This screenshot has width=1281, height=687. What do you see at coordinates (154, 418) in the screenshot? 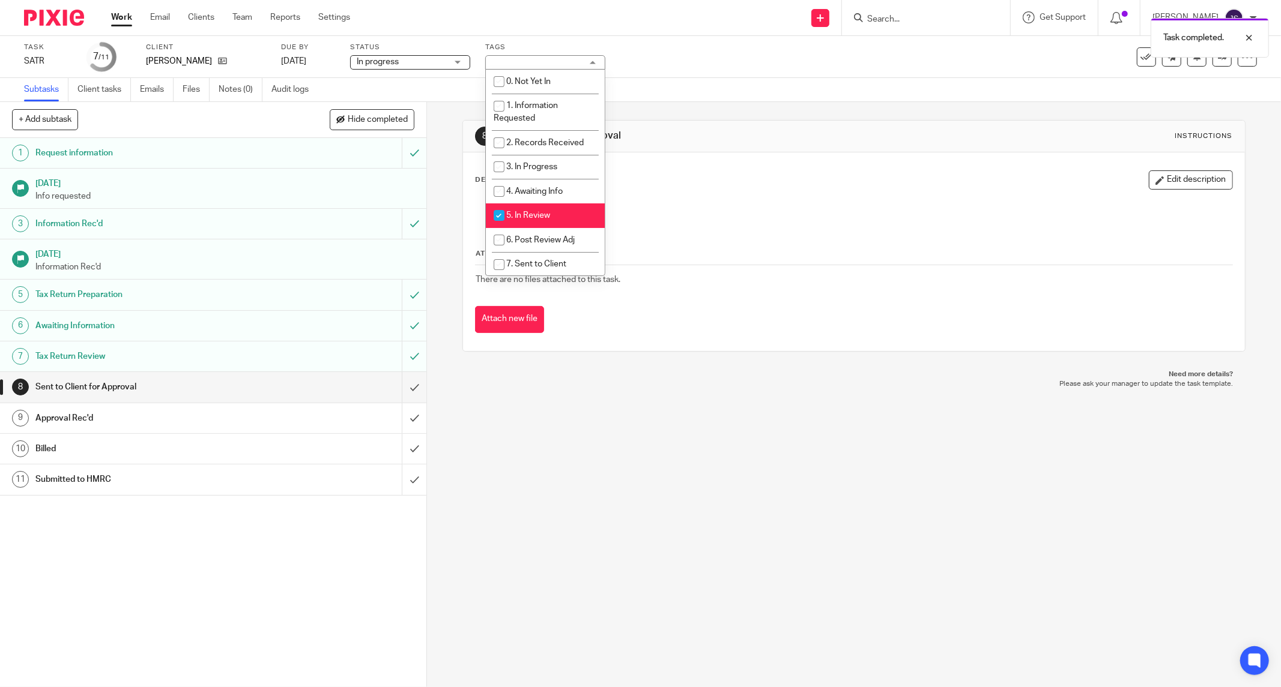
I see `h1: Approval Rec'd` at bounding box center [154, 418].